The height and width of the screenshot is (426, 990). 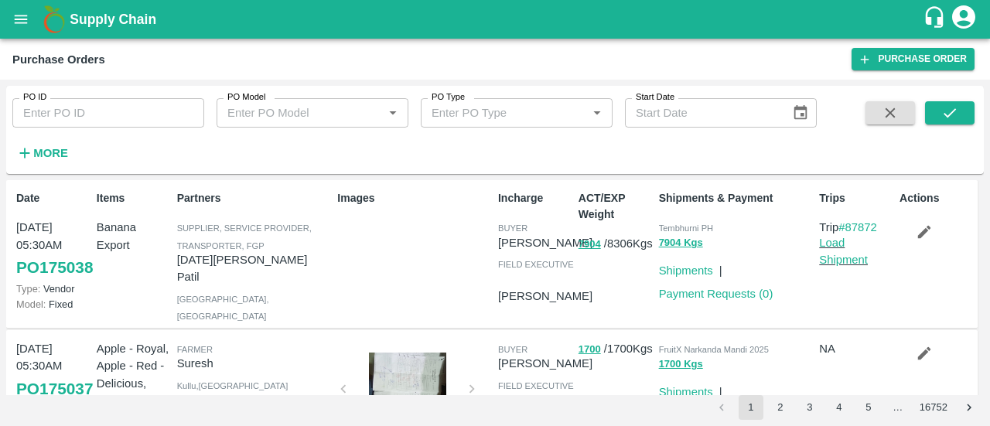 I want to click on div: customer-support, so click(x=936, y=19).